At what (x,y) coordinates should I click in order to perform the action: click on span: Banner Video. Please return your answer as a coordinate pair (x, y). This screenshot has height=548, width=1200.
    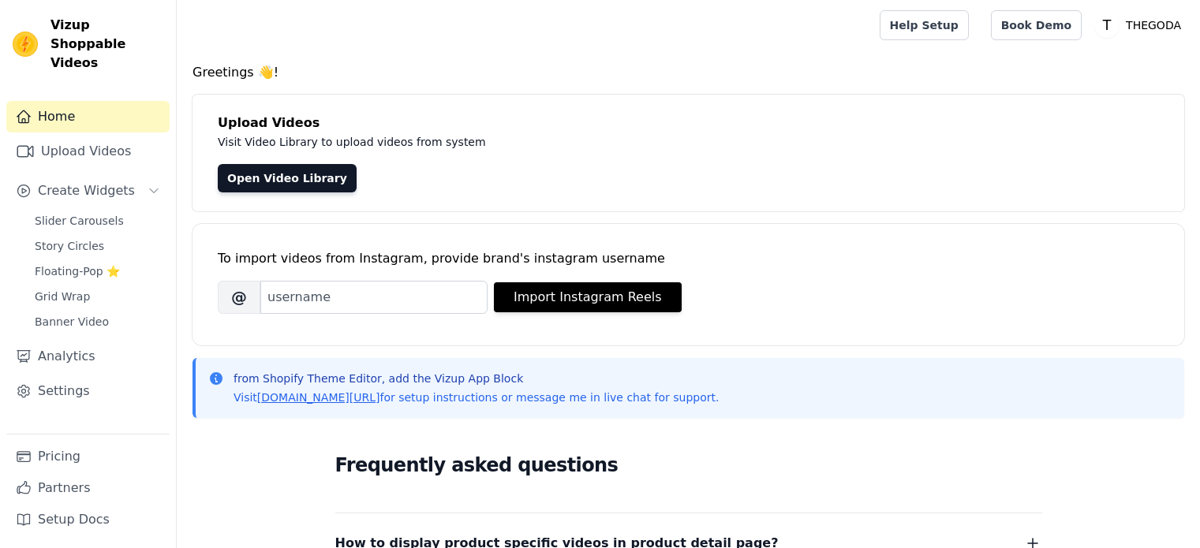
    Looking at the image, I should click on (72, 322).